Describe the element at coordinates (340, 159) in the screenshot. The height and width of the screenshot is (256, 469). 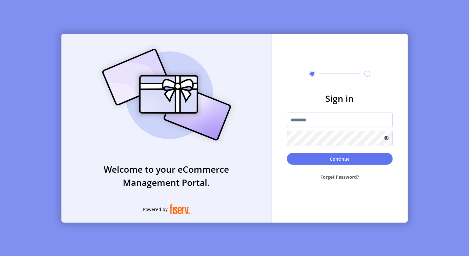
I see `button: Continue` at that location.